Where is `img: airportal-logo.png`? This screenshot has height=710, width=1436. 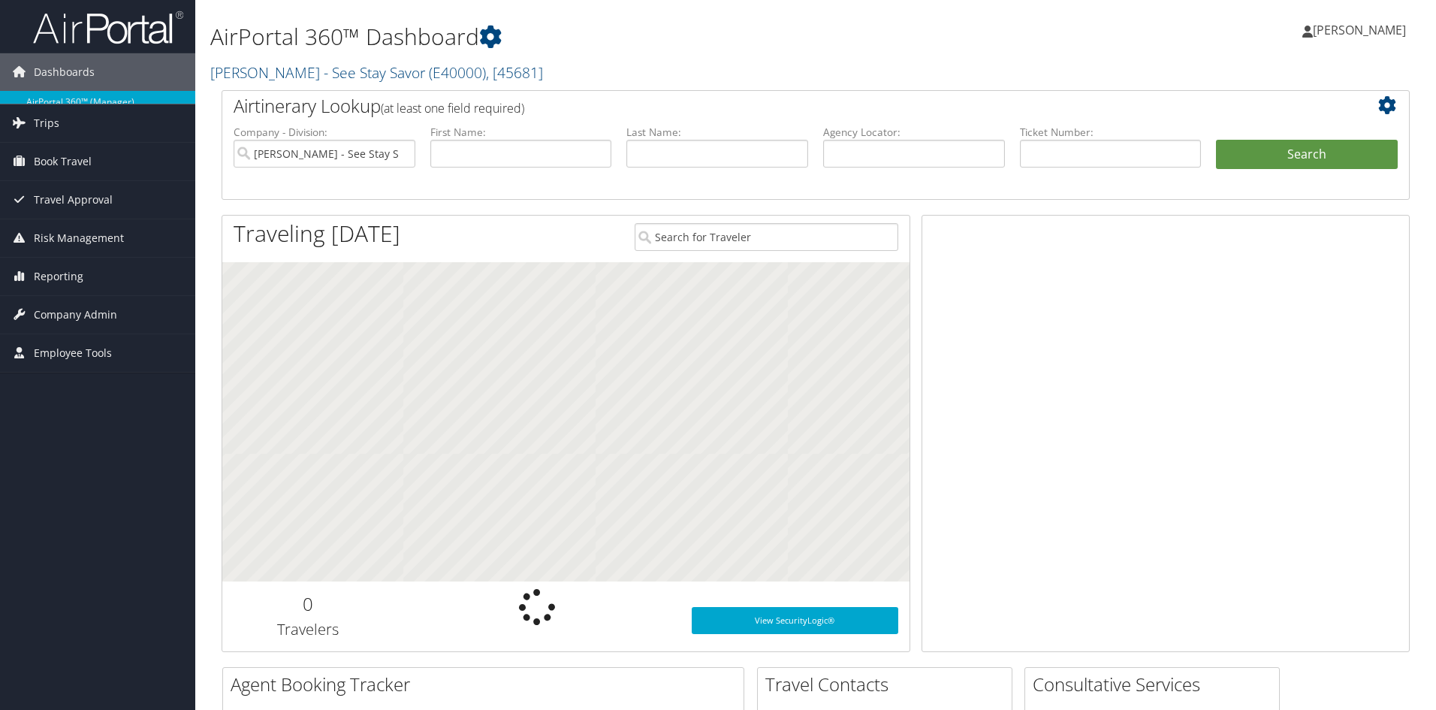
img: airportal-logo.png is located at coordinates (108, 27).